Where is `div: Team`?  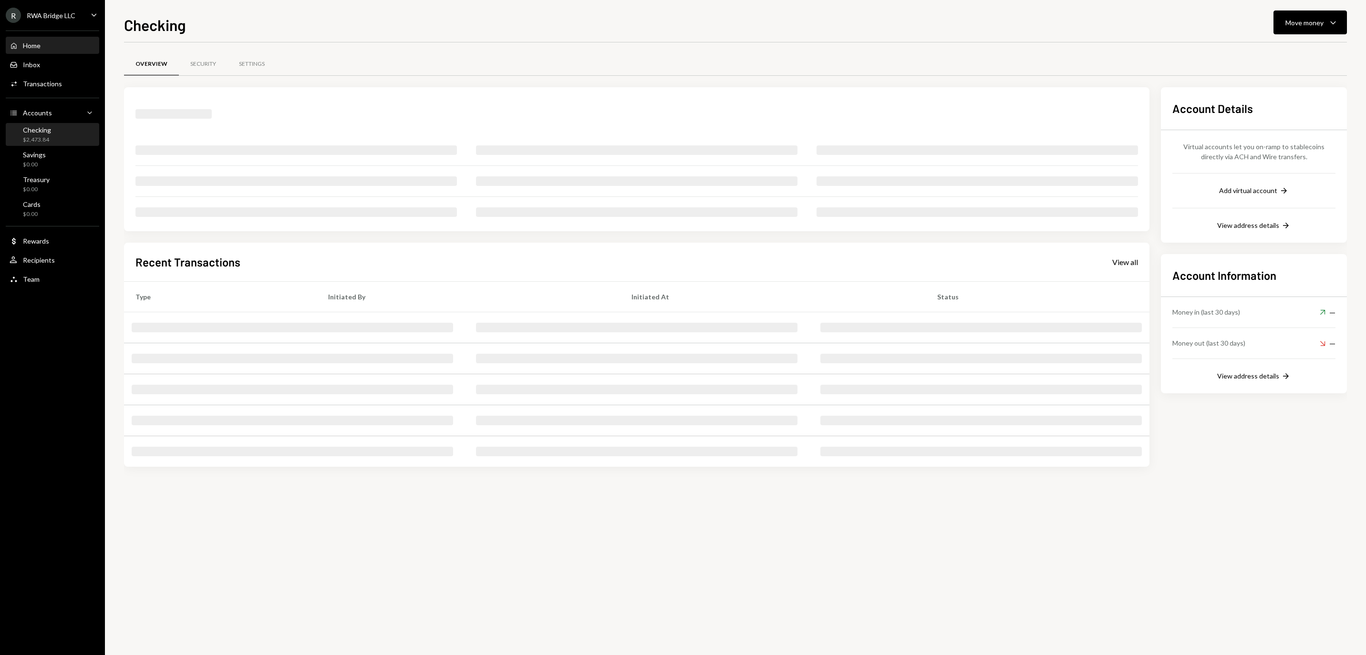
div: Team is located at coordinates (31, 279).